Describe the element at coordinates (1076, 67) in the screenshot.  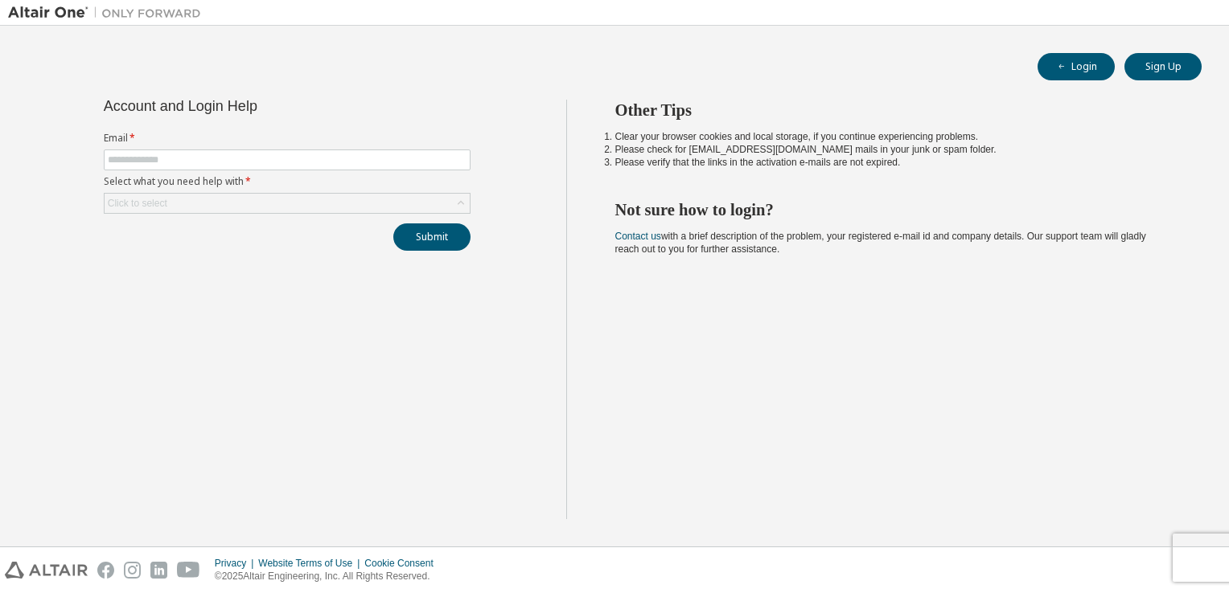
I see `button: Login` at that location.